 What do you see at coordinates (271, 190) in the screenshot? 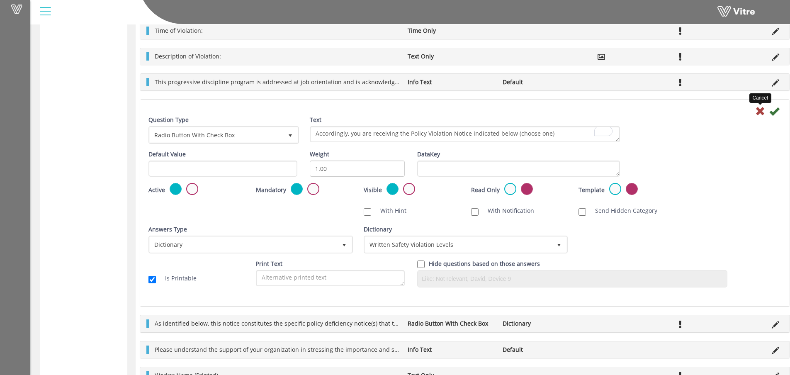
I see `label: Mandatory` at bounding box center [271, 190].